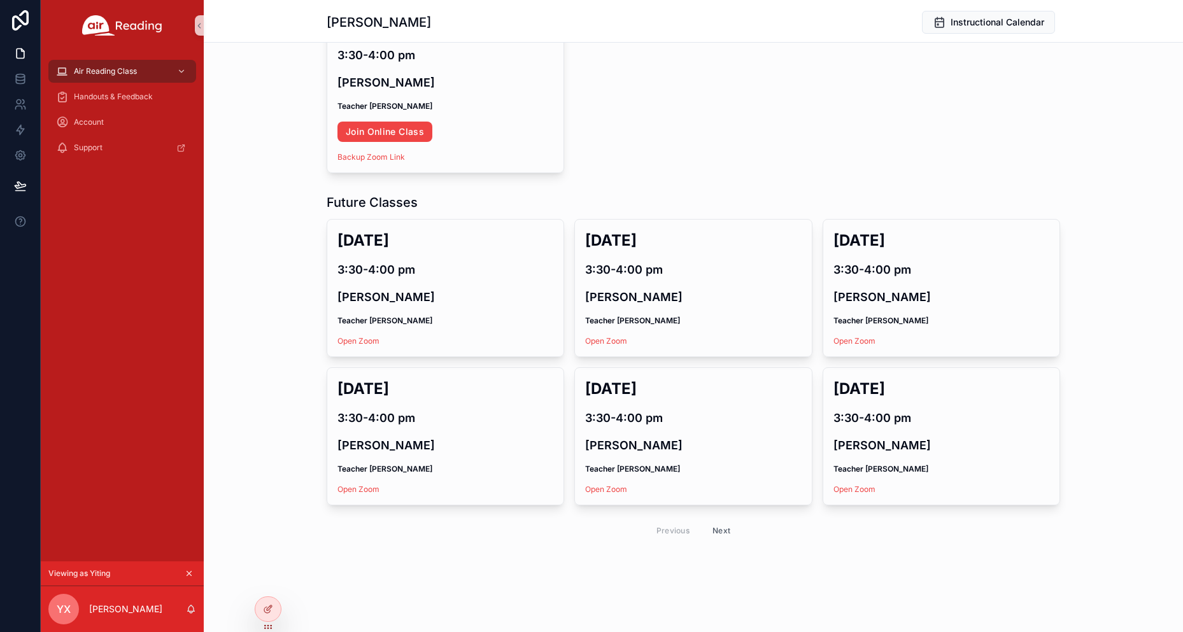 The image size is (1183, 632). What do you see at coordinates (122, 71) in the screenshot?
I see `a: Air Reading Class` at bounding box center [122, 71].